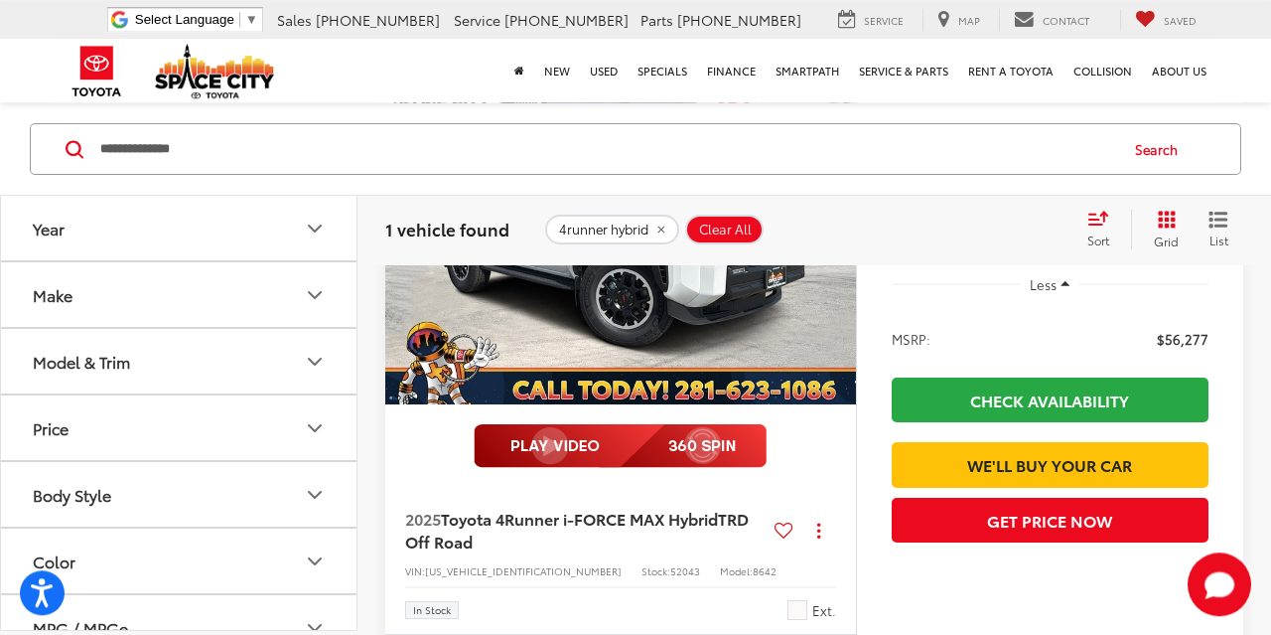 This screenshot has width=1271, height=635. What do you see at coordinates (180, 559) in the screenshot?
I see `button: ColorColor` at bounding box center [180, 559].